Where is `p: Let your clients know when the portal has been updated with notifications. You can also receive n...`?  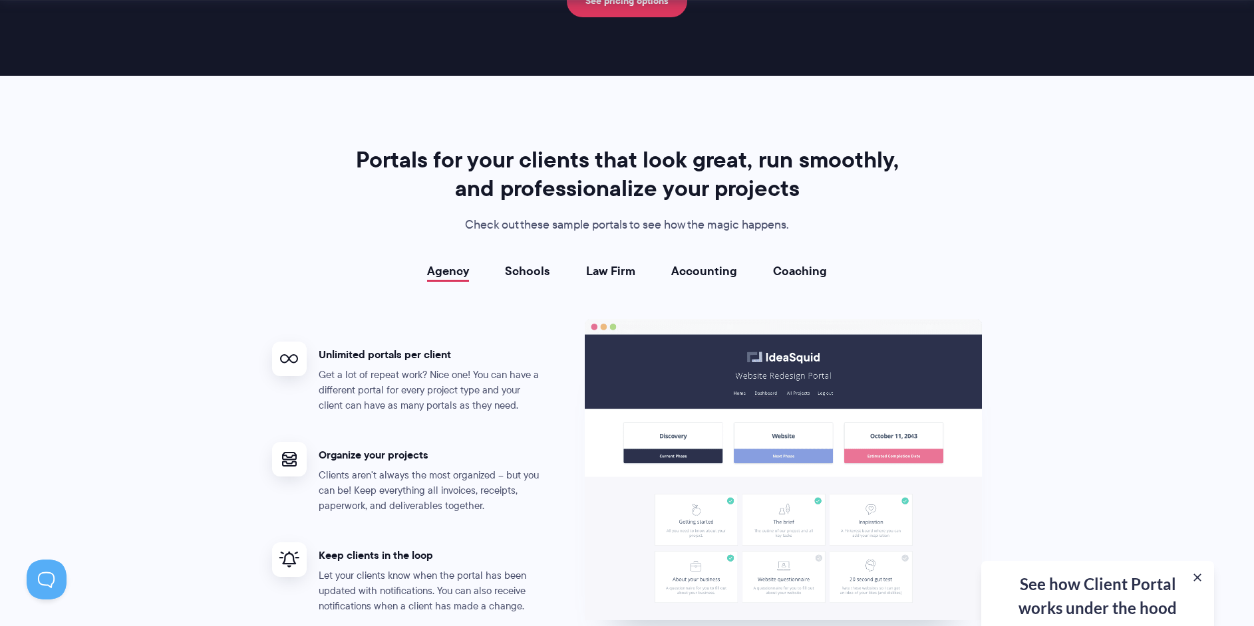
p: Let your clients know when the portal has been updated with notifications. You can also receive n... is located at coordinates (432, 591).